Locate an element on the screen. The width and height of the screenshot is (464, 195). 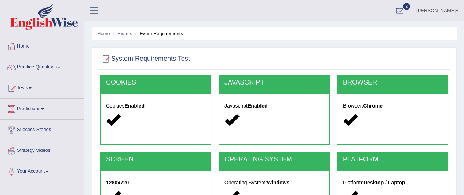
h5: Browser: is located at coordinates (392, 106).